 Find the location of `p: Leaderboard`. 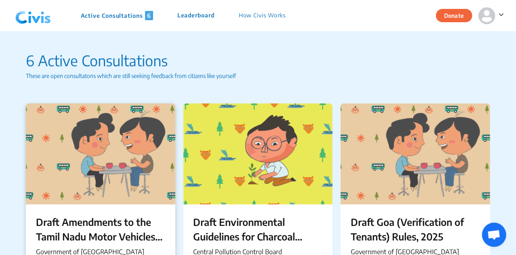

p: Leaderboard is located at coordinates (196, 15).